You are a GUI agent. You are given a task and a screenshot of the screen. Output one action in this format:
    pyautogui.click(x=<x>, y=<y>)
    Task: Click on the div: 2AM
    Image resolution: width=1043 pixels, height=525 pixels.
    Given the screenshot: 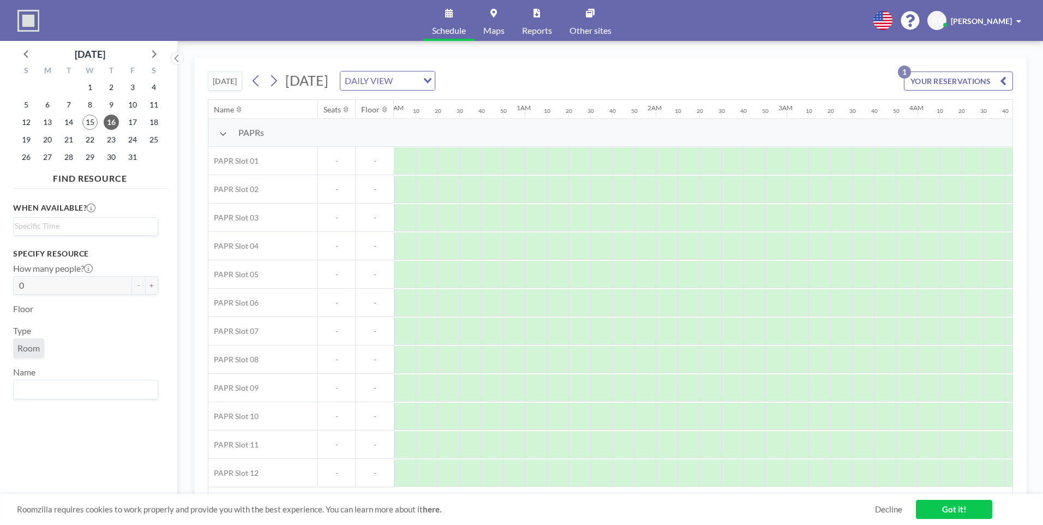 What is the action you would take?
    pyautogui.click(x=655, y=107)
    